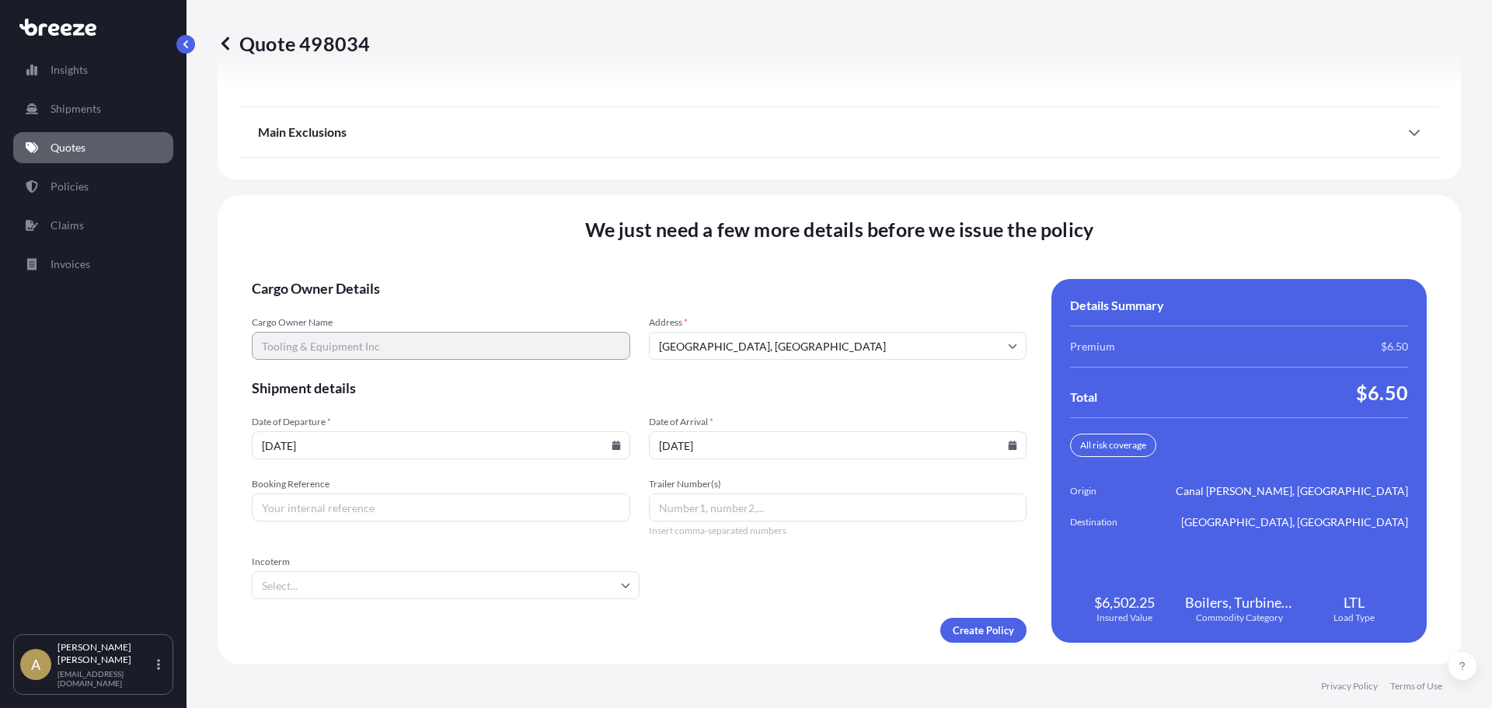 The image size is (1492, 708). I want to click on p: Insights, so click(69, 70).